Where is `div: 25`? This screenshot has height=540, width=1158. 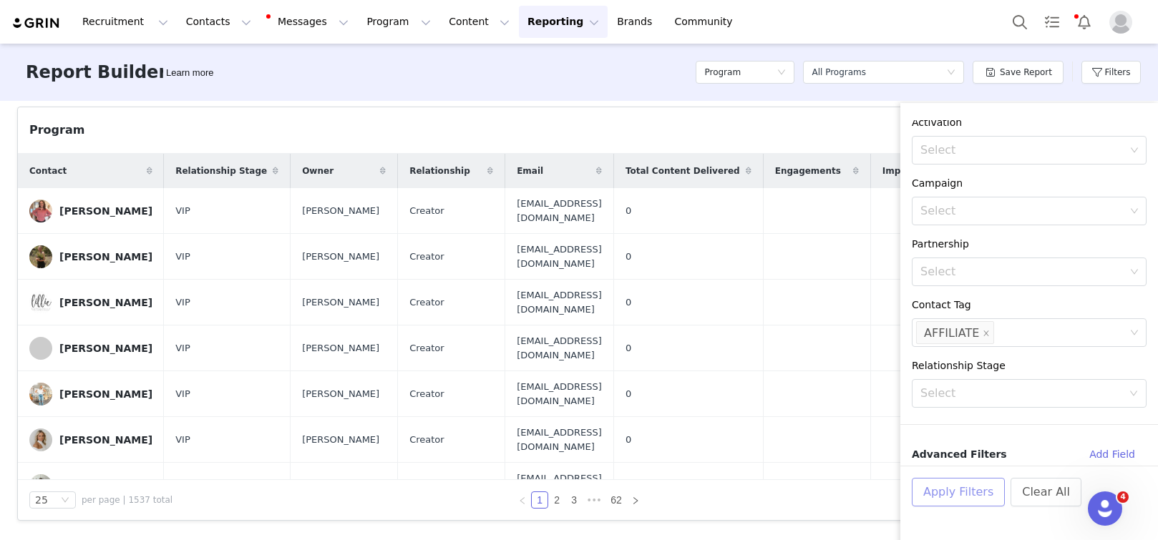
div: 25 is located at coordinates (42, 500).